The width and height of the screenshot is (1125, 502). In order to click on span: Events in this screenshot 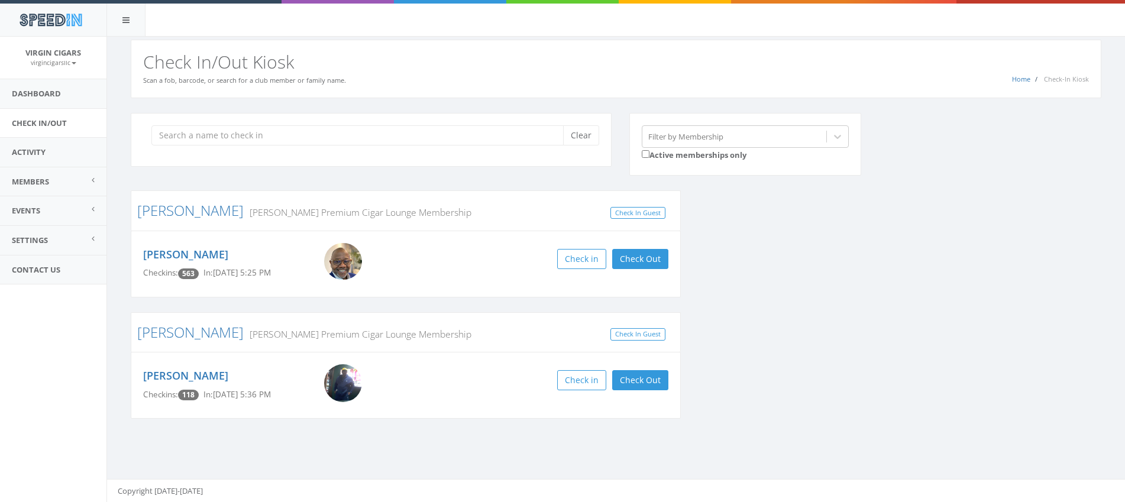, I will do `click(26, 210)`.